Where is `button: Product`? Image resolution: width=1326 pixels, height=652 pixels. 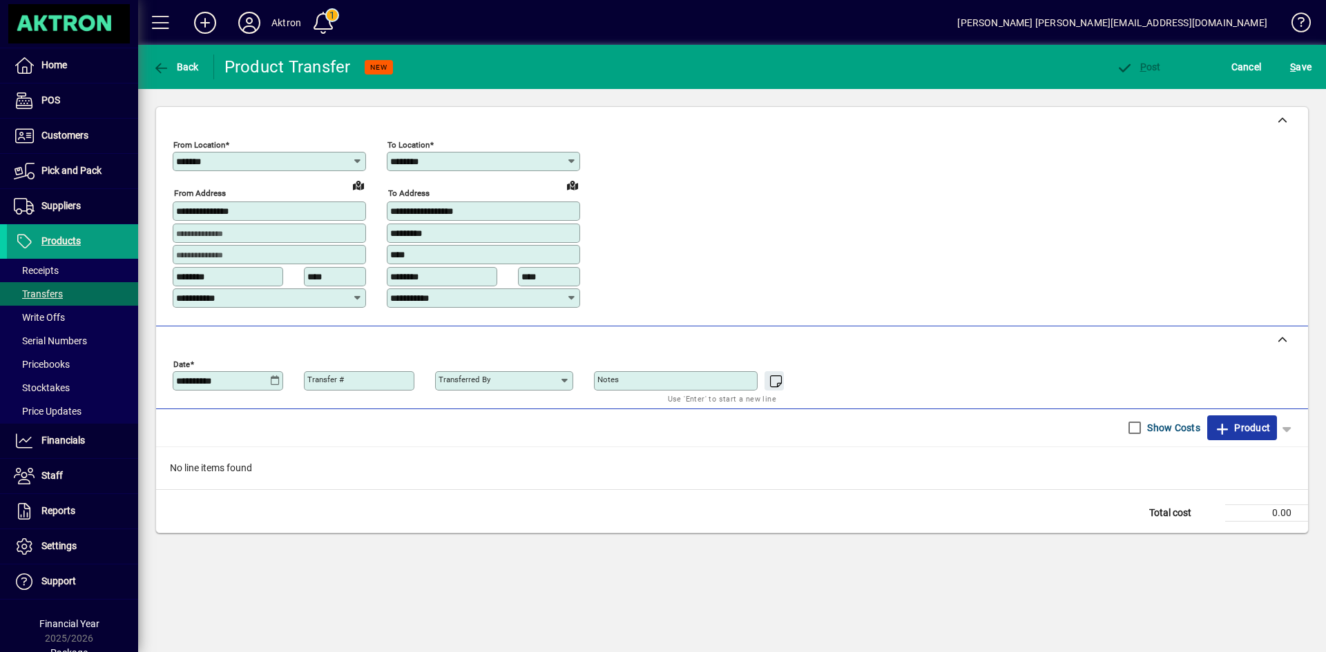 button: Product is located at coordinates (1241, 428).